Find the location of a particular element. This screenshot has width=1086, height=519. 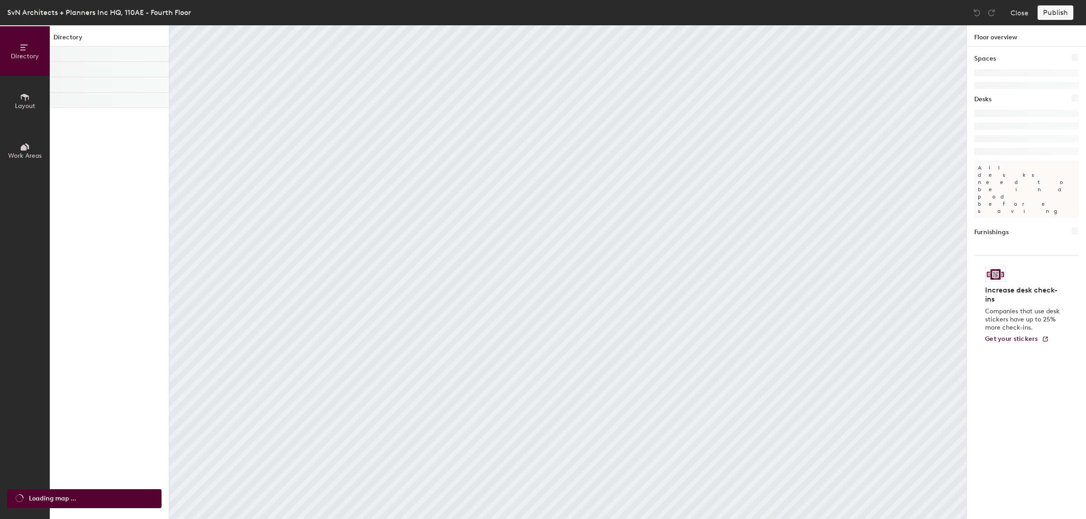

div: SvN Architects + Planners Inc HQ, 110AE - Fourth Floor is located at coordinates (99, 12).